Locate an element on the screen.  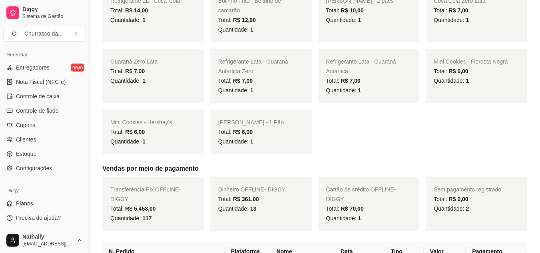
span: Guaraná Zero Lata is located at coordinates (134, 62).